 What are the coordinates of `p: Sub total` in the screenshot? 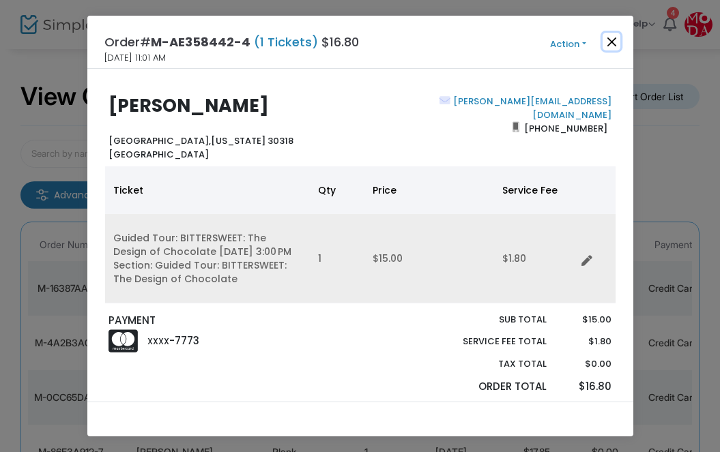 It's located at (489, 320).